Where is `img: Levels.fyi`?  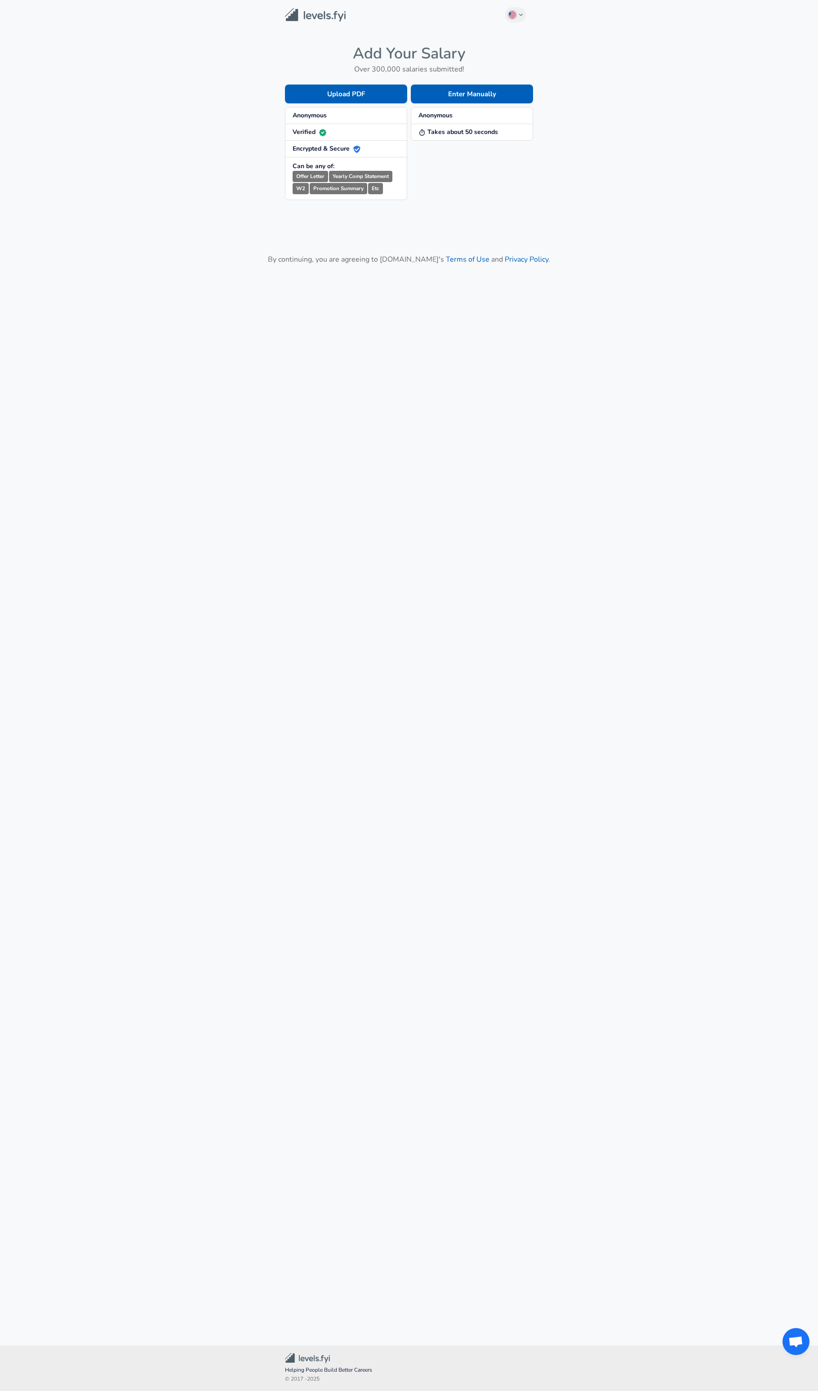 img: Levels.fyi is located at coordinates (315, 15).